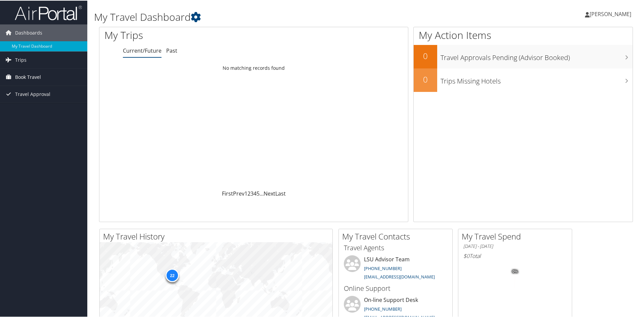  I want to click on a: Prev, so click(239, 193).